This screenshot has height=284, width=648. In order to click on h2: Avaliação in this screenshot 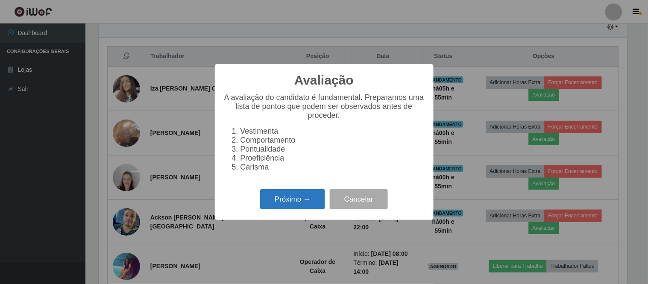, I will do `click(324, 80)`.